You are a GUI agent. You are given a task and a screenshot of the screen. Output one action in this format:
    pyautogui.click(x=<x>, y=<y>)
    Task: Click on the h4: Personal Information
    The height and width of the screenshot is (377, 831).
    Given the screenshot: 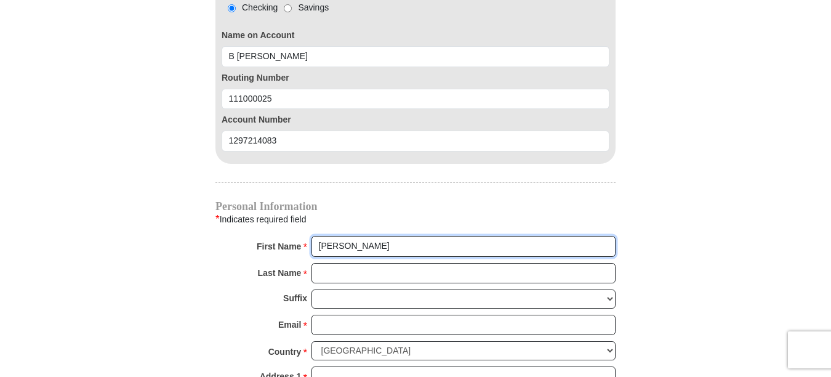 What is the action you would take?
    pyautogui.click(x=416, y=206)
    